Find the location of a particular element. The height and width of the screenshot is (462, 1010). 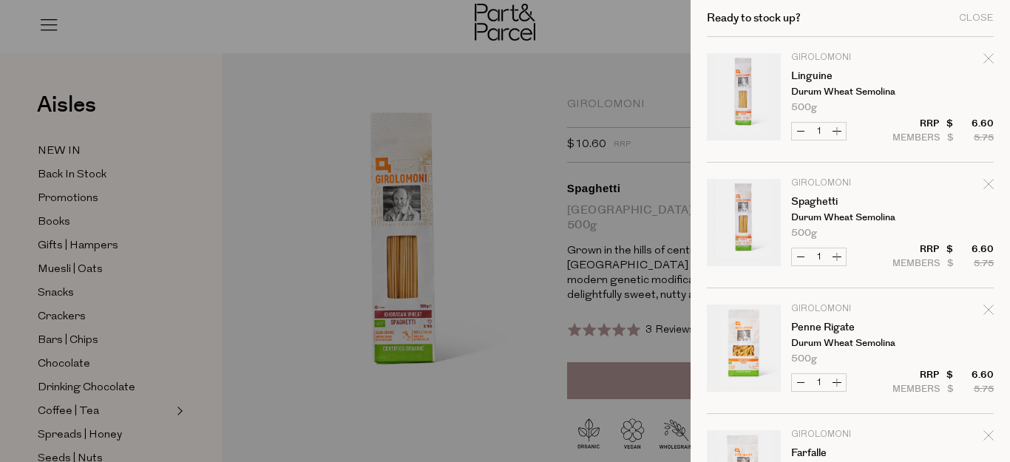

h2: Ready to stock up? is located at coordinates (753, 18).